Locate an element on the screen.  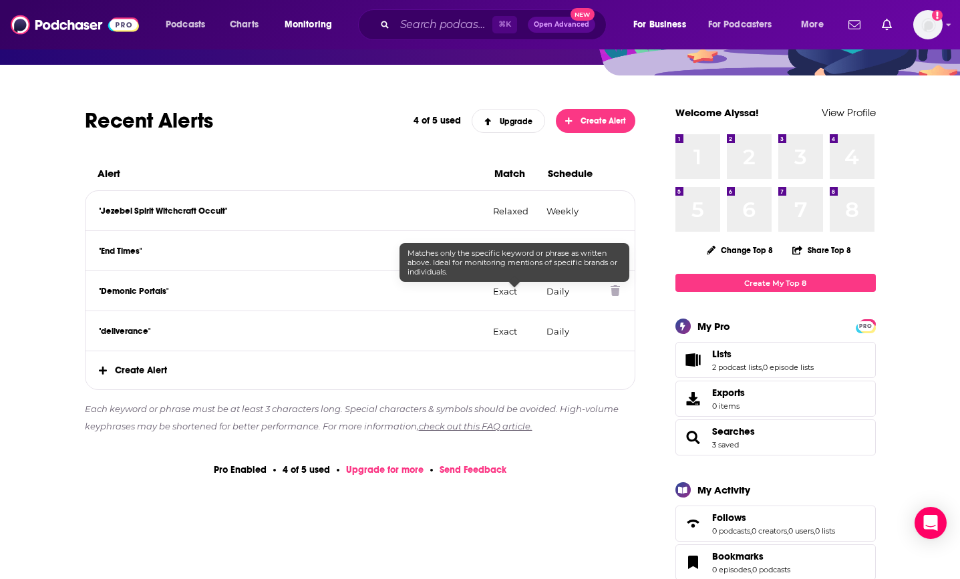
a: check out this FAQ article. is located at coordinates (476, 426).